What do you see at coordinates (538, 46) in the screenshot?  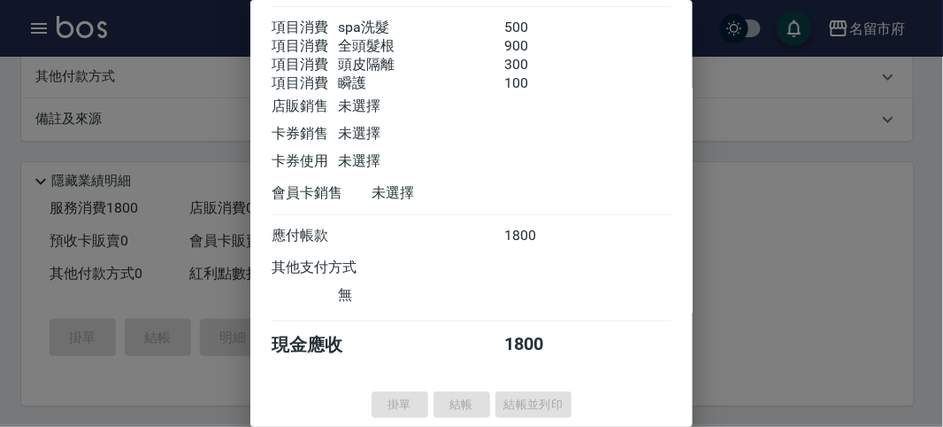 I see `div: 900` at bounding box center [538, 46].